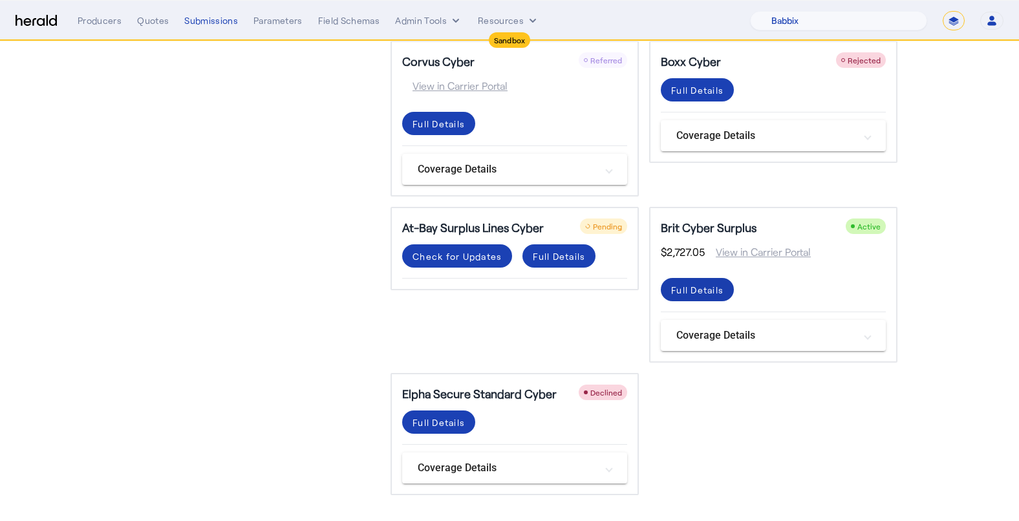  Describe the element at coordinates (278, 21) in the screenshot. I see `div: Parameters` at that location.